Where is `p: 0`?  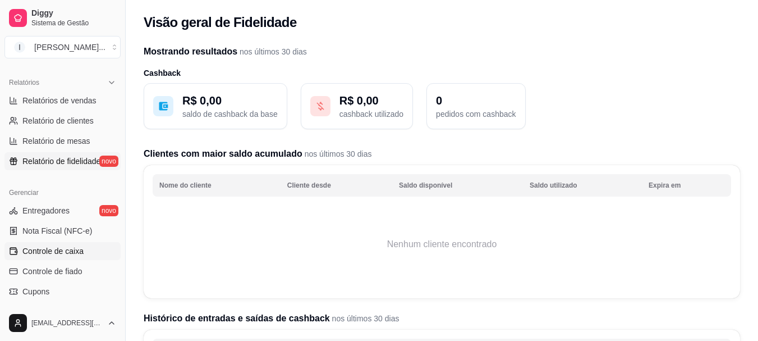 p: 0 is located at coordinates (476, 100).